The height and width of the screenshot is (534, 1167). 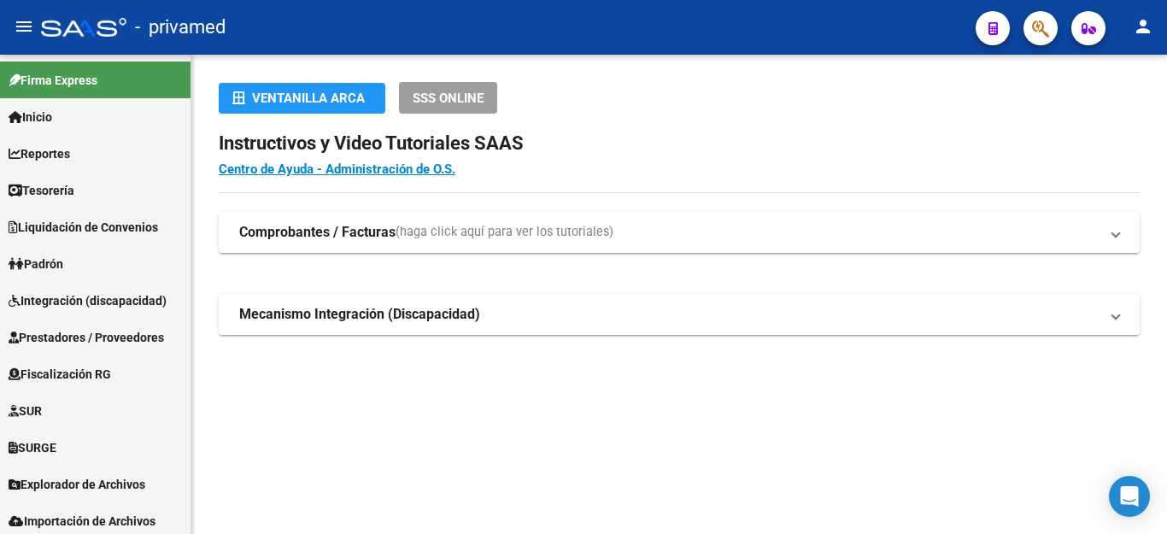 I want to click on button: SSS ONLINE, so click(x=448, y=97).